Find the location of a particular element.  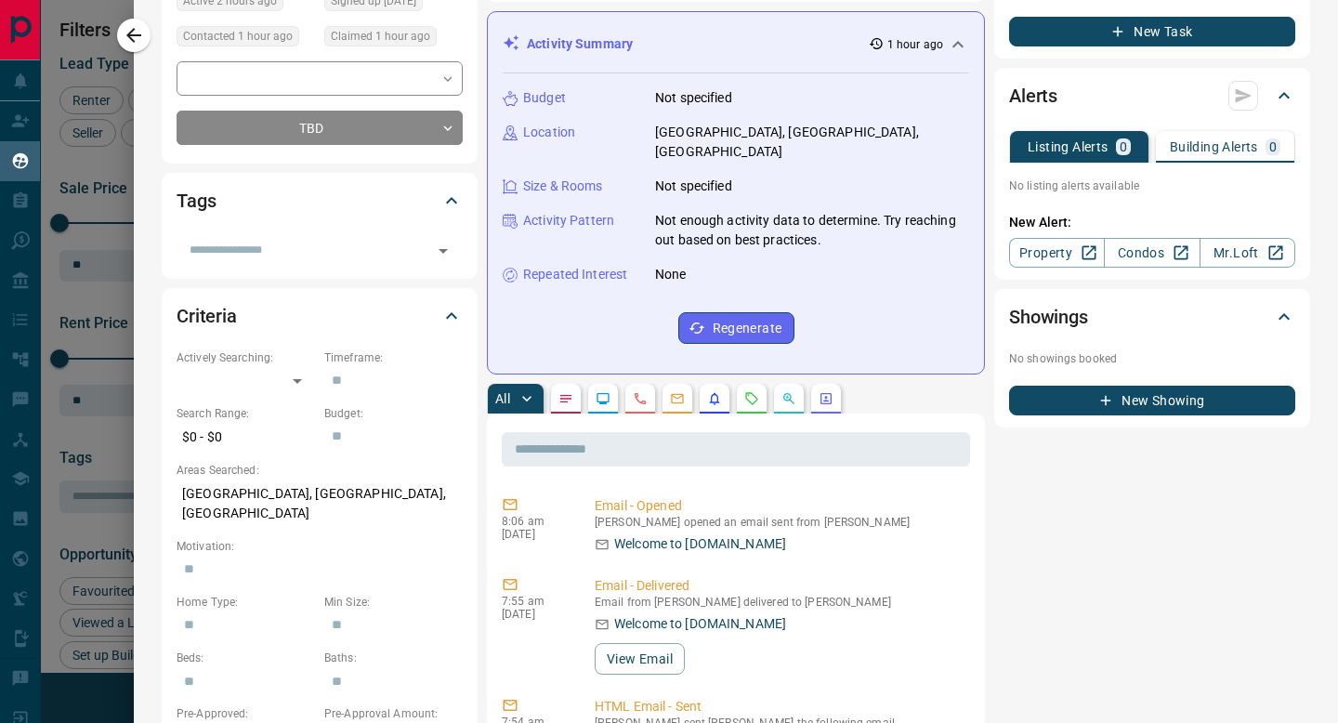

svg: Requests is located at coordinates (752, 399).